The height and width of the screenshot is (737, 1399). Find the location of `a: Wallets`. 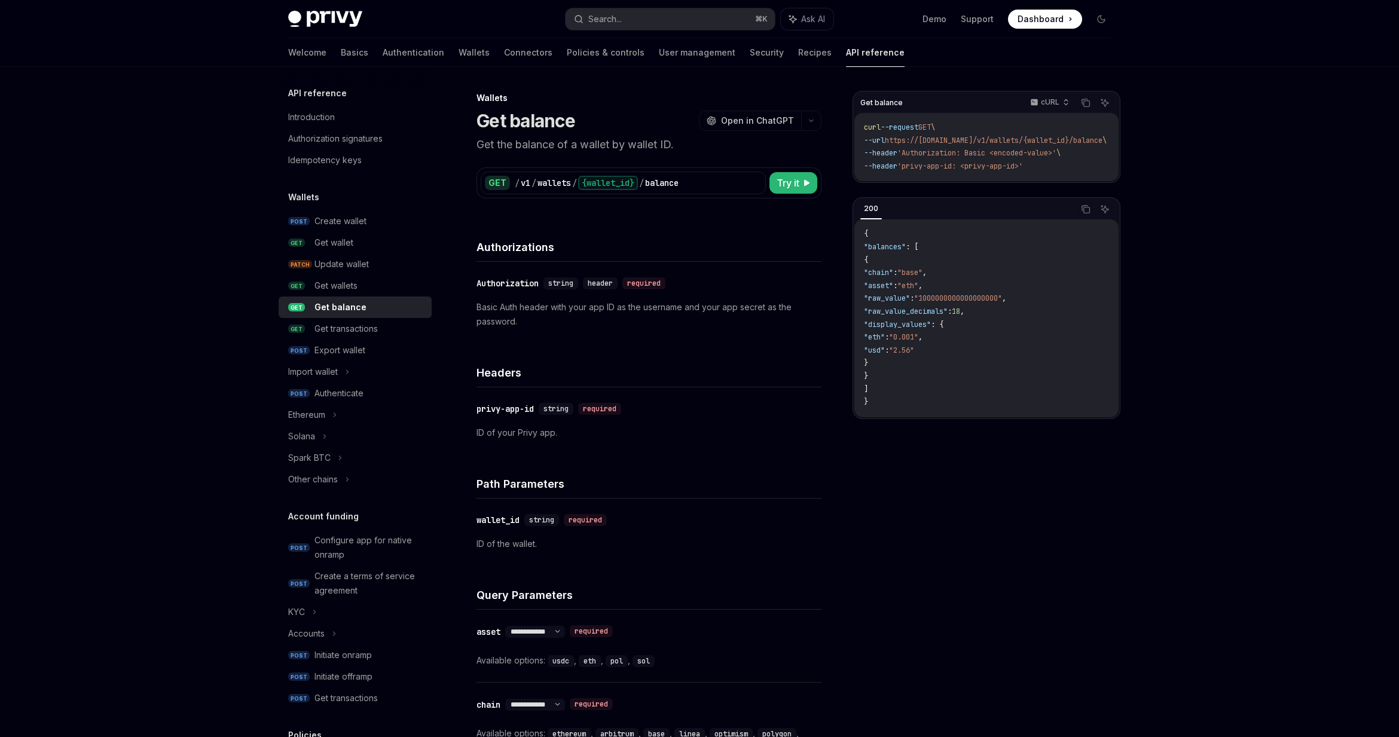

a: Wallets is located at coordinates (474, 53).